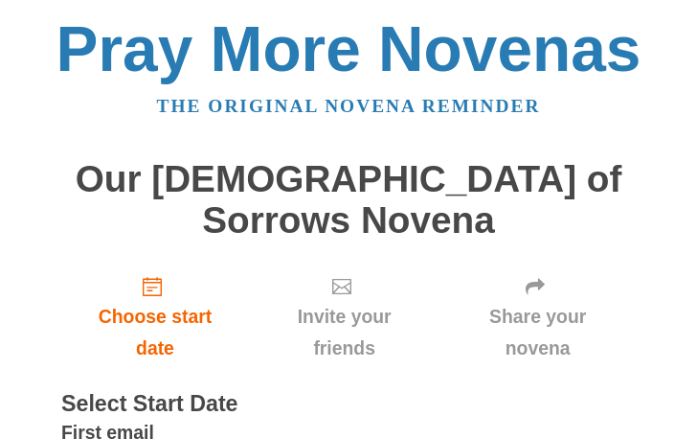 This screenshot has width=697, height=439. Describe the element at coordinates (349, 49) in the screenshot. I see `a: Pray More Novenas` at that location.